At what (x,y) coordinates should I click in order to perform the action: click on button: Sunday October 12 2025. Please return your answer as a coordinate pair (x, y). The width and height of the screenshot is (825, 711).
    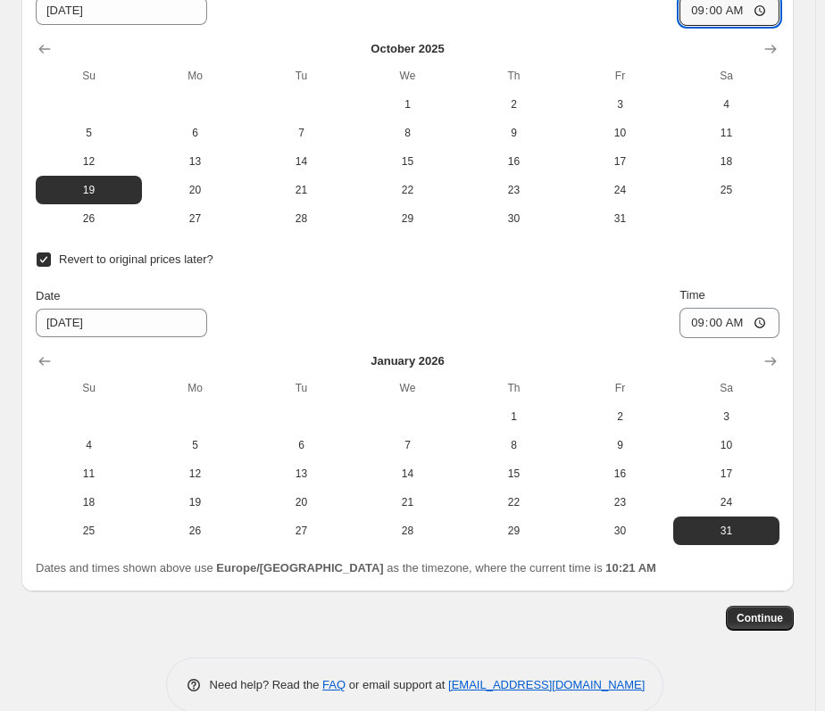
    Looking at the image, I should click on (88, 162).